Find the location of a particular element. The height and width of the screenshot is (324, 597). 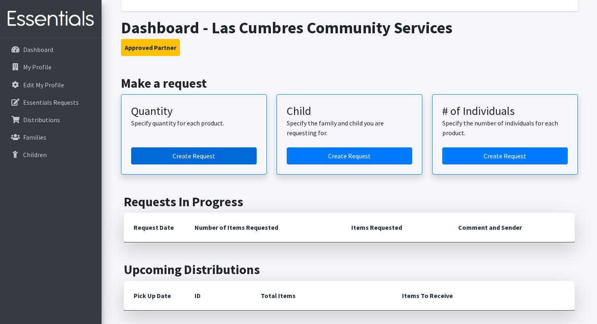

h2: Requests In Progress is located at coordinates (349, 202).